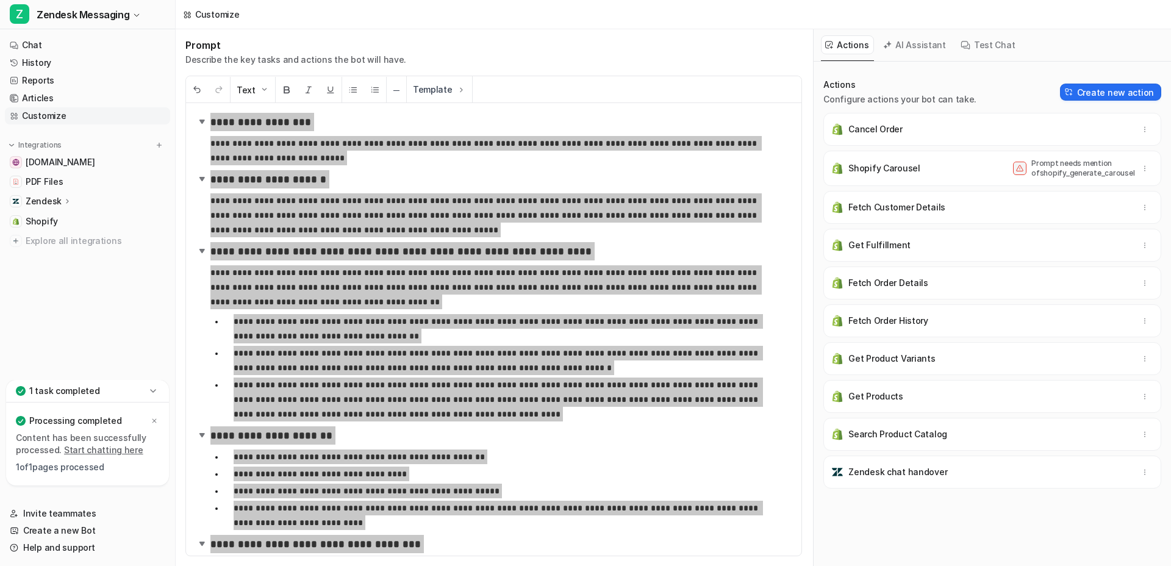  Describe the element at coordinates (87, 241) in the screenshot. I see `a: Explore all integrations` at that location.